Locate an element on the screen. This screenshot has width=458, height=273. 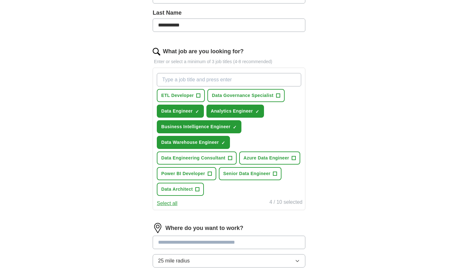
button: Data Engineer✓ is located at coordinates (181, 111).